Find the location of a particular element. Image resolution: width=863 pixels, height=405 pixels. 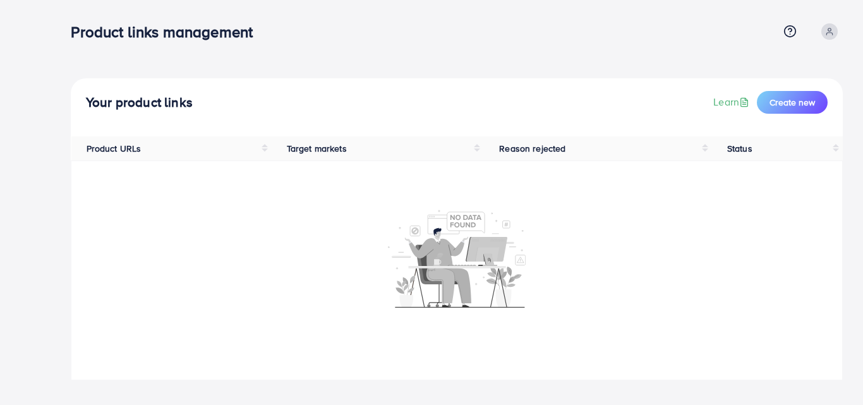

span: Product URLs is located at coordinates (114, 148).